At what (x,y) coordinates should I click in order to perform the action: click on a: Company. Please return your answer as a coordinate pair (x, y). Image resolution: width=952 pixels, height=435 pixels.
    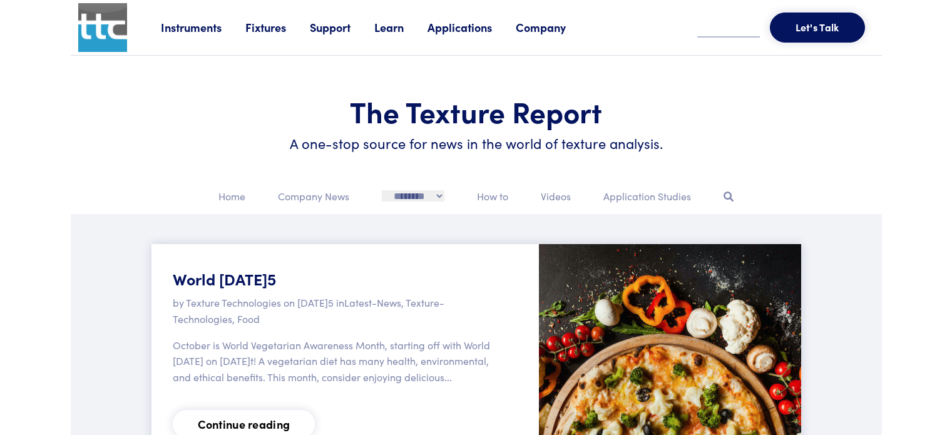
    Looking at the image, I should click on (553, 27).